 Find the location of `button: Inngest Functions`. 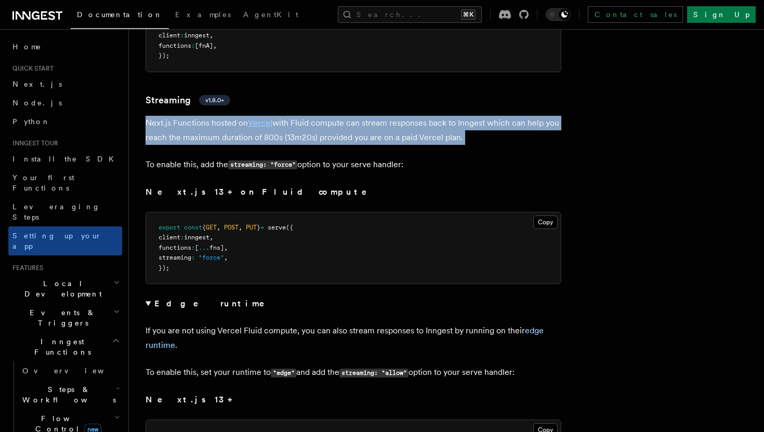

button: Inngest Functions is located at coordinates (65, 347).